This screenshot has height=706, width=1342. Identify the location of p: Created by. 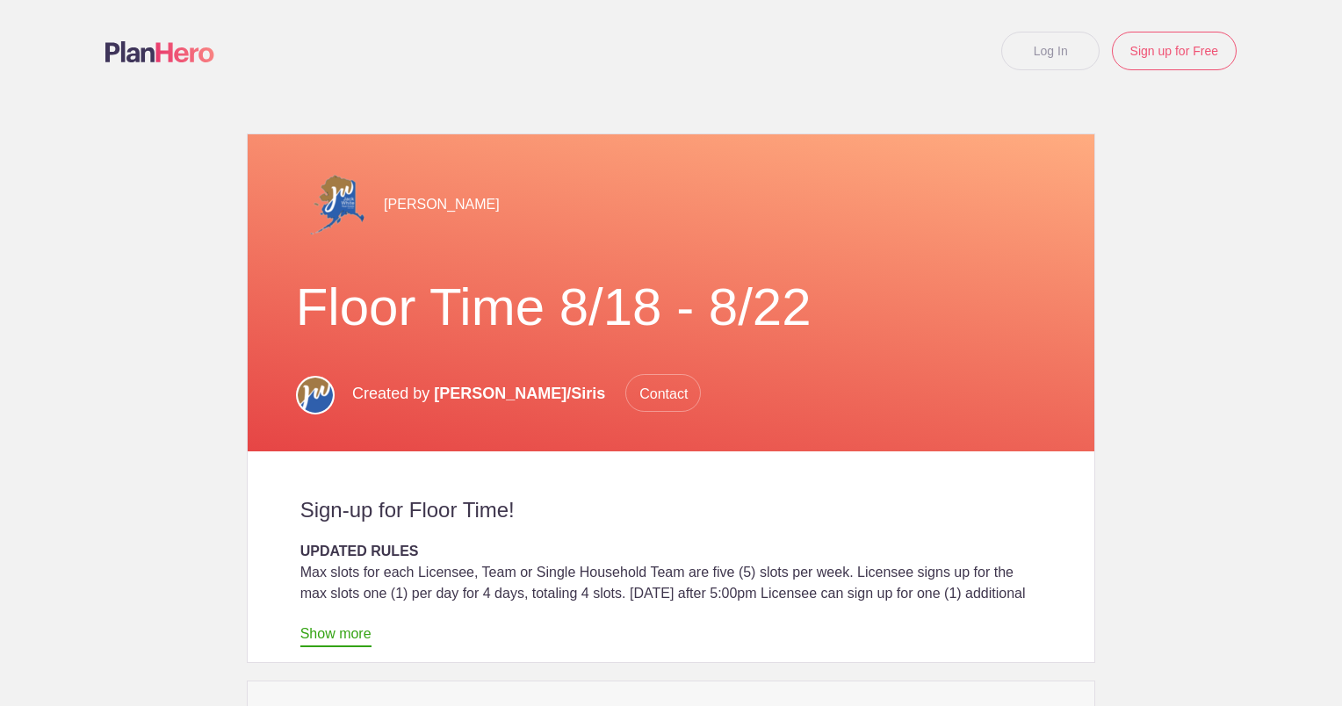
(526, 393).